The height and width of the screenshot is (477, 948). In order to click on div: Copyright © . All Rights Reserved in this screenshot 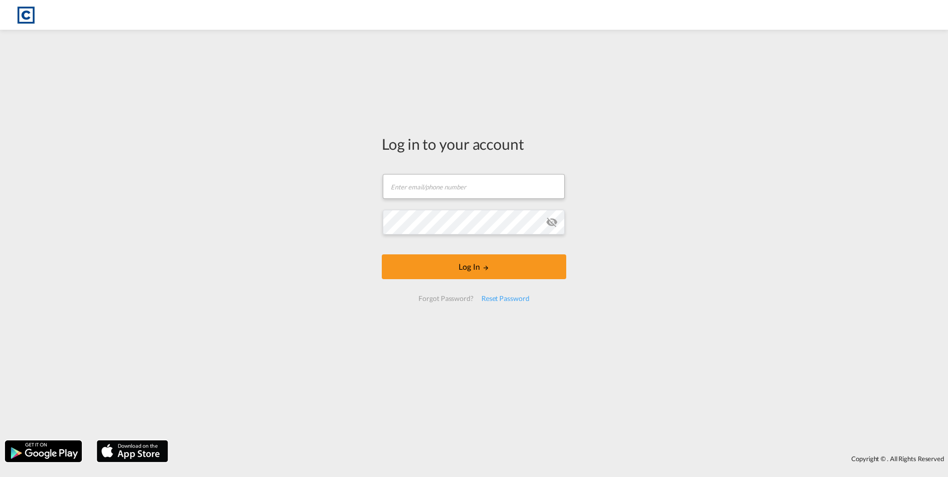, I will do `click(560, 459)`.